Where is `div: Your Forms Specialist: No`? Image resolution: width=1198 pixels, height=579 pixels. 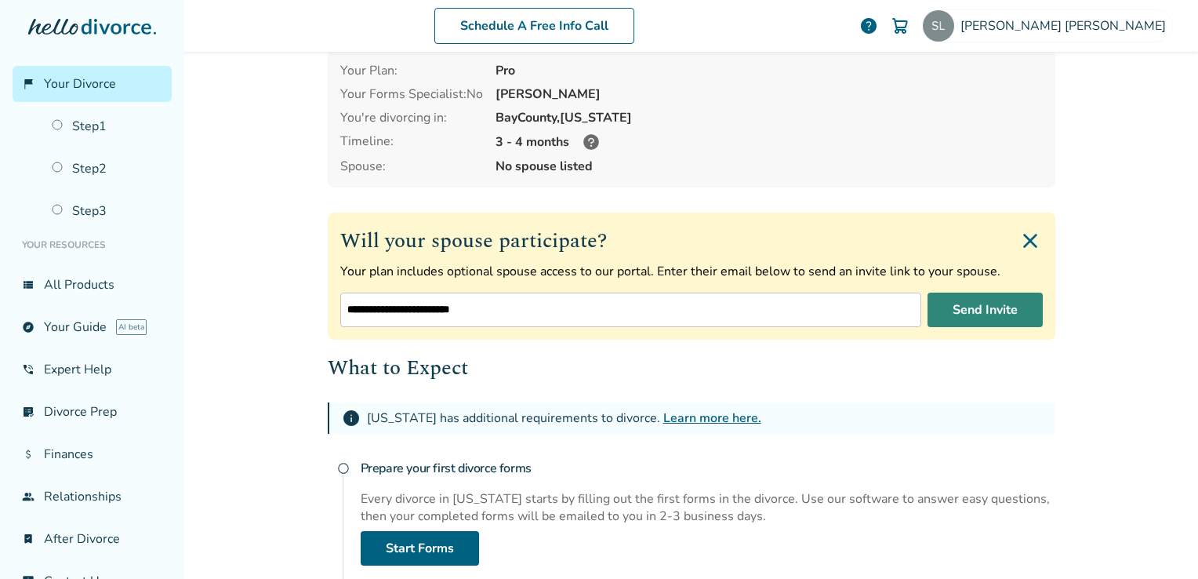 div: Your Forms Specialist: No is located at coordinates (412, 94).